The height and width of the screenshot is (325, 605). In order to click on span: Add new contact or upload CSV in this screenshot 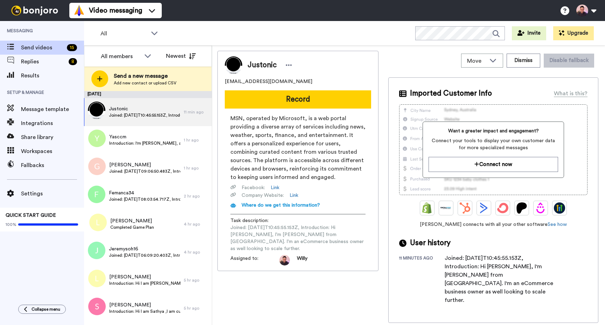, I will do `click(145, 83)`.